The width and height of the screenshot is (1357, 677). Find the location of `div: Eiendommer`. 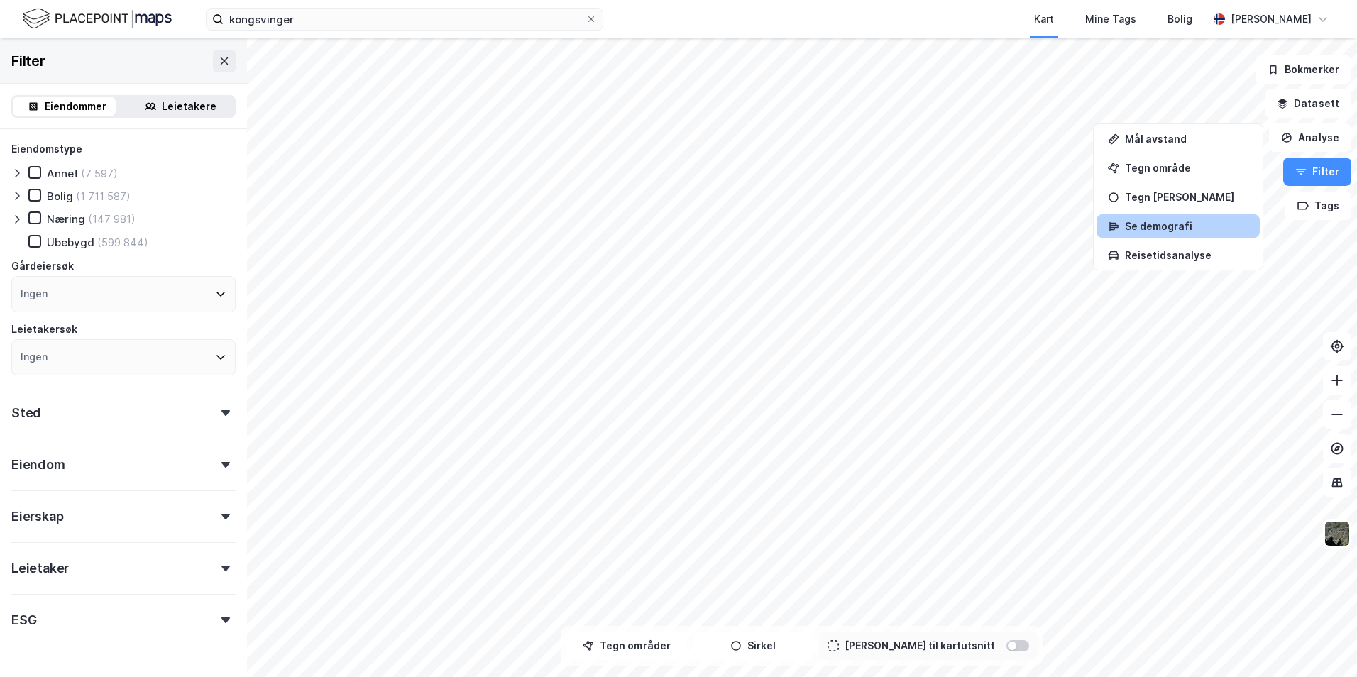

div: Eiendommer is located at coordinates (75, 106).